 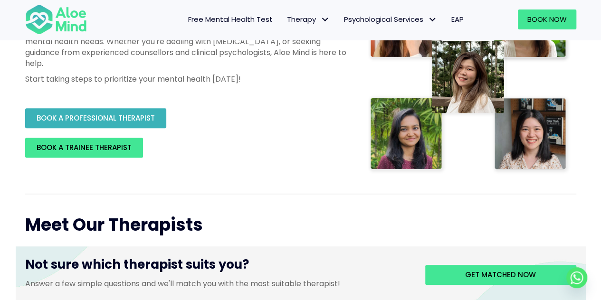 What do you see at coordinates (325, 19) in the screenshot?
I see `span: Therapy: submenu` at bounding box center [325, 19].